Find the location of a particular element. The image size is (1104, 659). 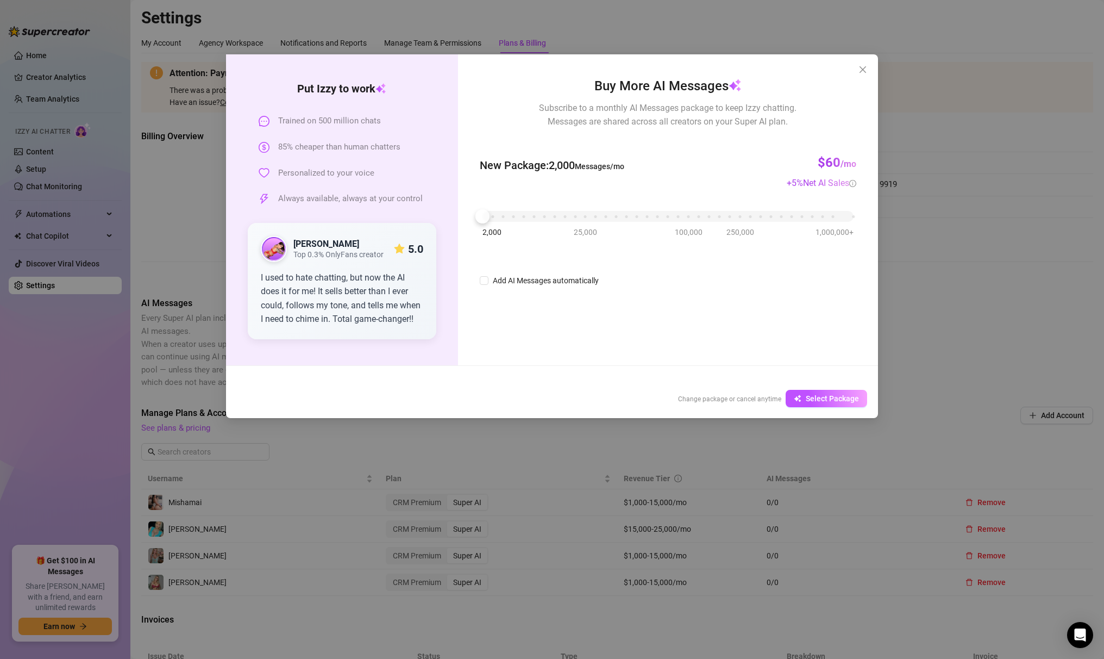

button: Select Package is located at coordinates (827, 398).